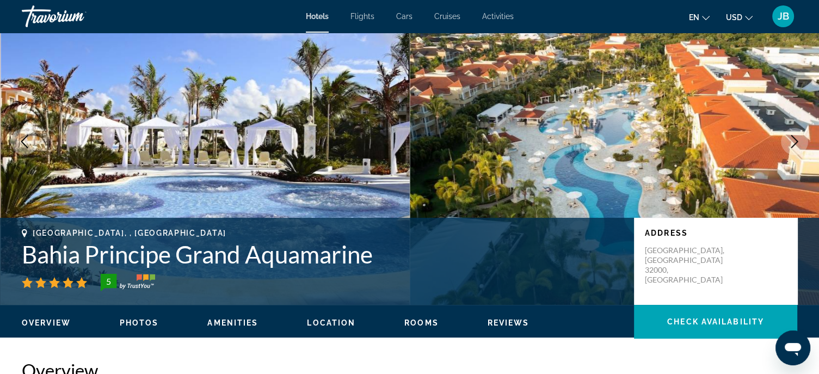 This screenshot has height=374, width=819. I want to click on span: Cruises, so click(447, 16).